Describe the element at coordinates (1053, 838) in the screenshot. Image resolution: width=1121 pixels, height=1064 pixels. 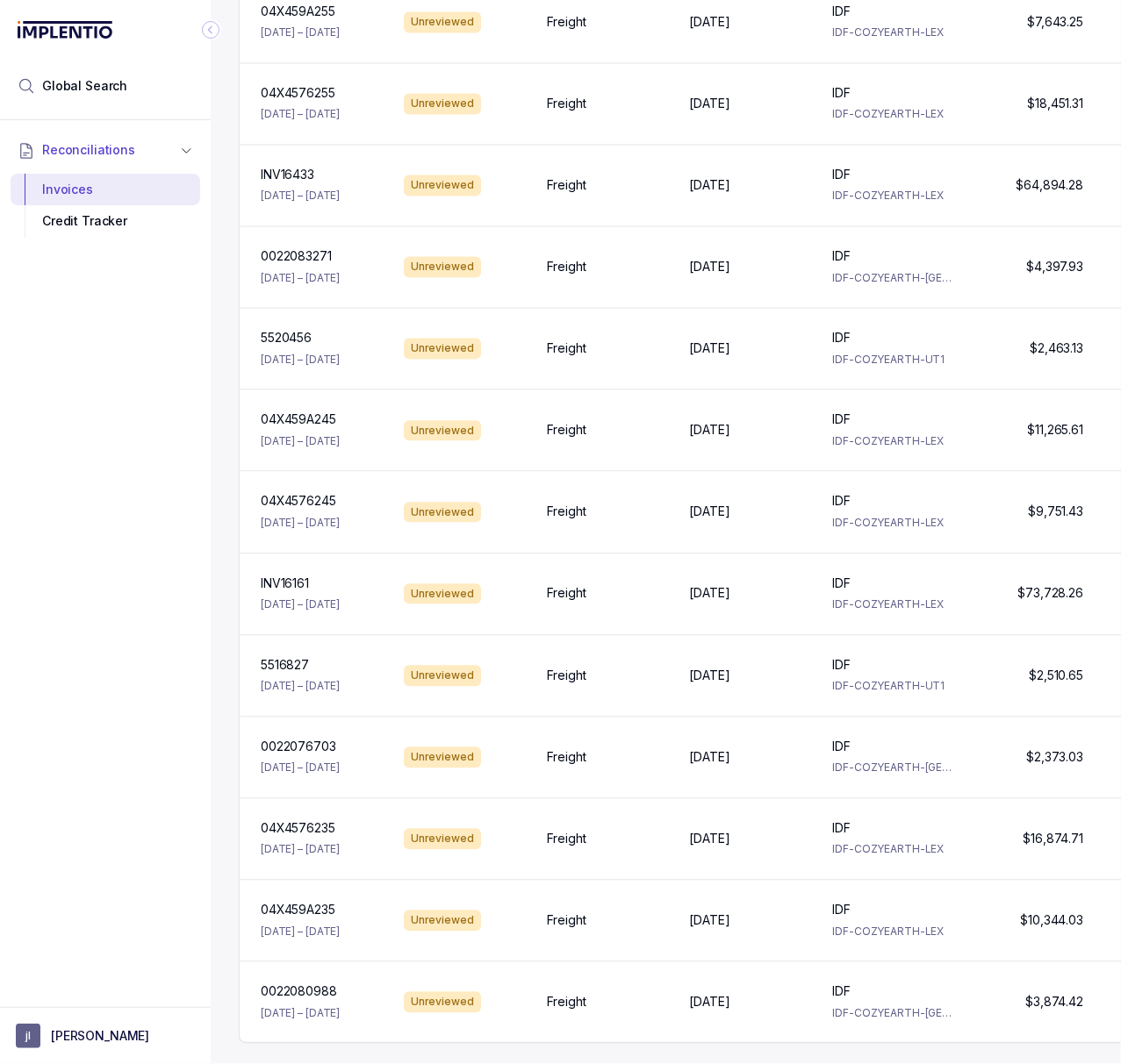
I see `p: $16,874.71` at that location.